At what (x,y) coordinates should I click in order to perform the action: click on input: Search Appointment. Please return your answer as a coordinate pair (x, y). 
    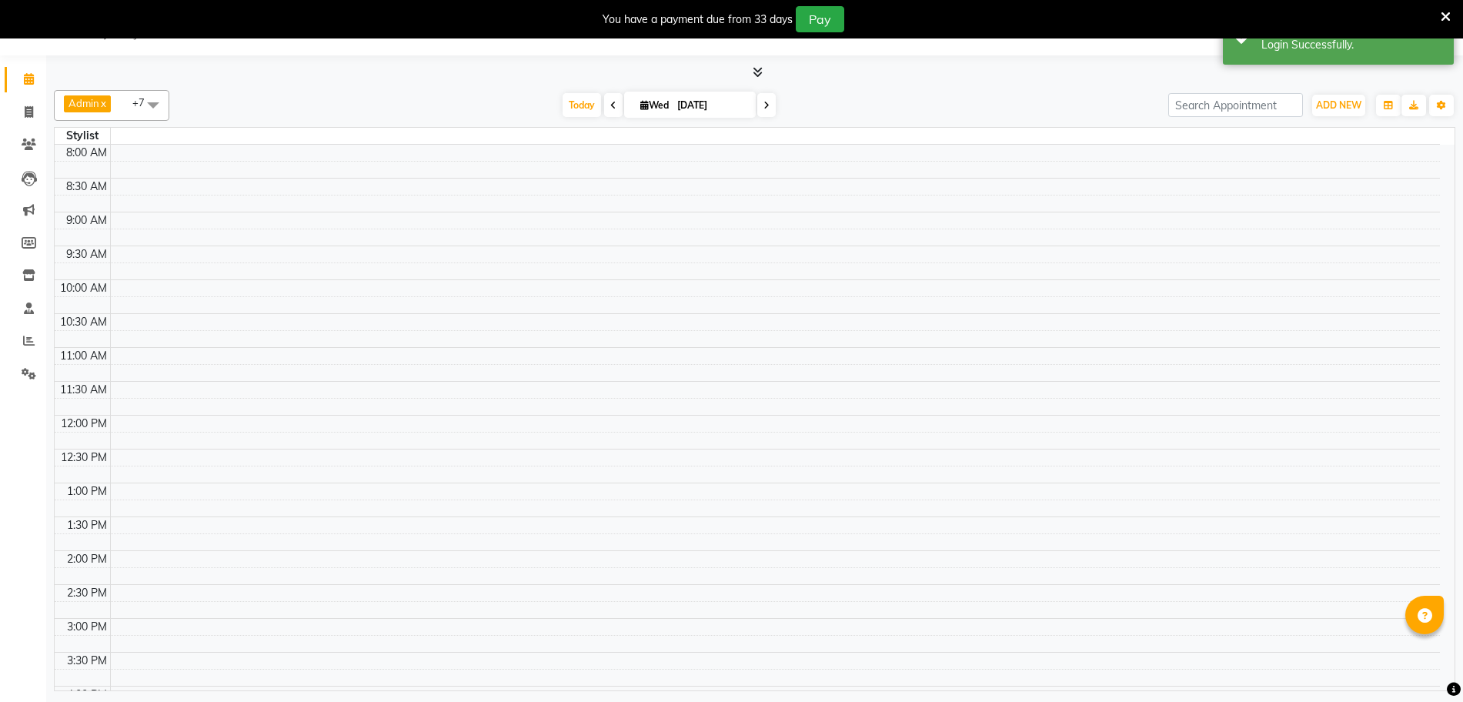
    Looking at the image, I should click on (1235, 105).